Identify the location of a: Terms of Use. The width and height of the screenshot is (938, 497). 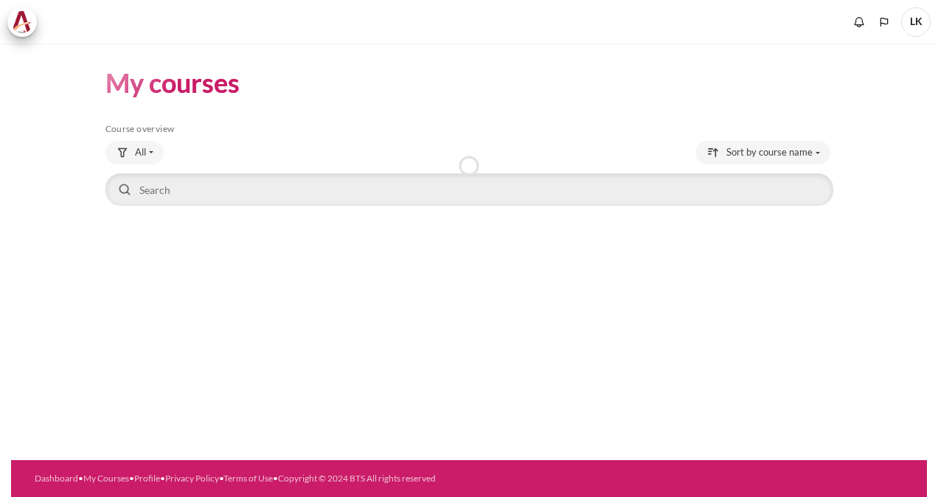
(248, 478).